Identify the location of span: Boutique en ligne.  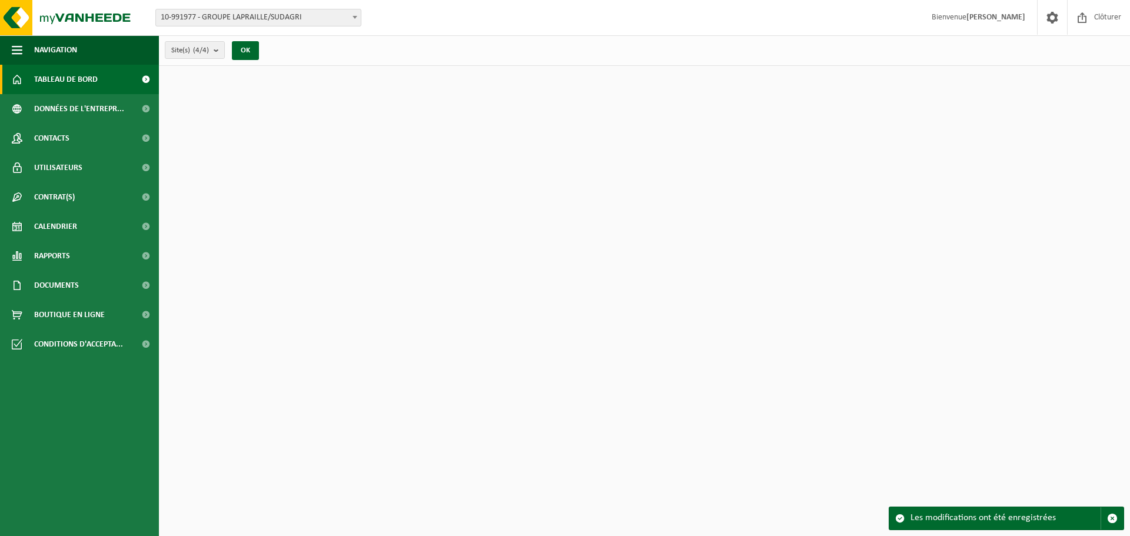
(69, 315).